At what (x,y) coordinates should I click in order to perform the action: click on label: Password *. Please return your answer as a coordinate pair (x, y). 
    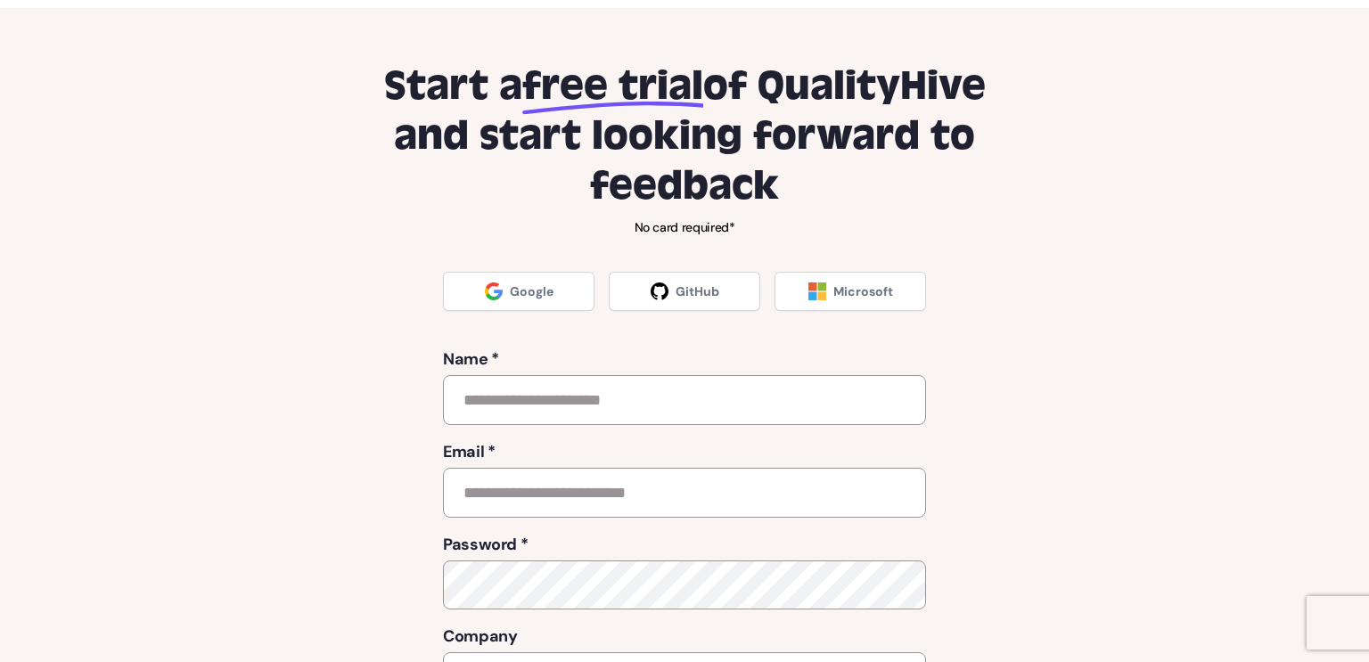
    Looking at the image, I should click on (684, 545).